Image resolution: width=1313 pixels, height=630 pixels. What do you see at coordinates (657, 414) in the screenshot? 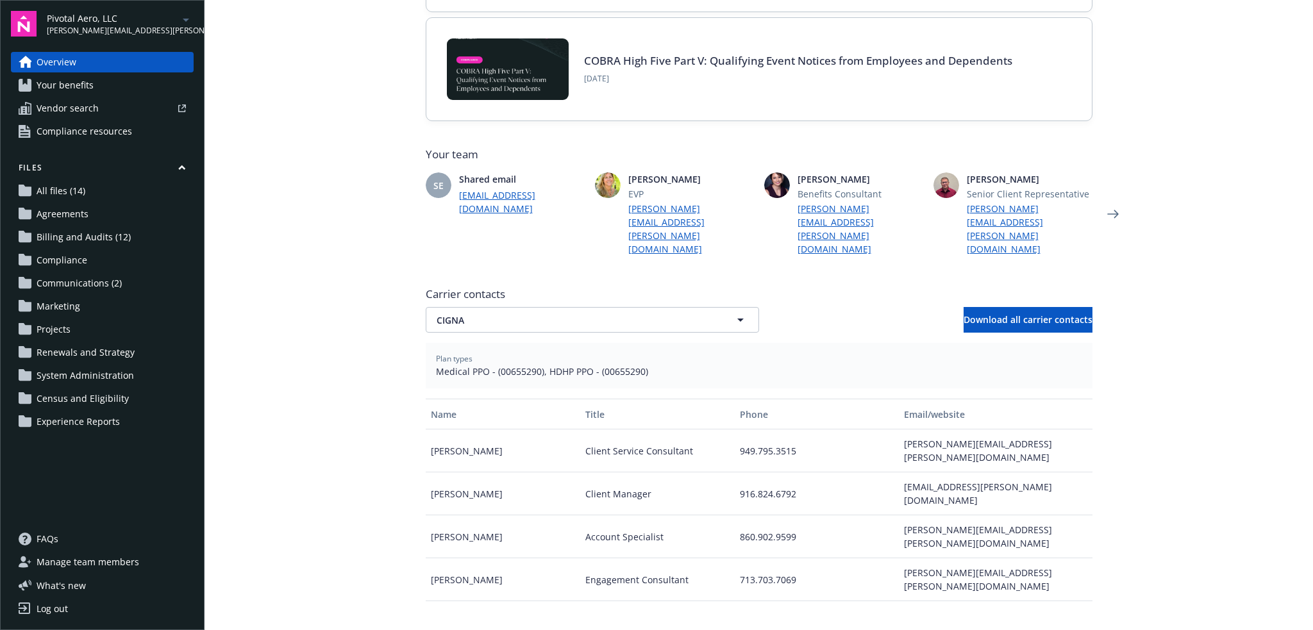
I see `div: Title` at bounding box center [657, 414].